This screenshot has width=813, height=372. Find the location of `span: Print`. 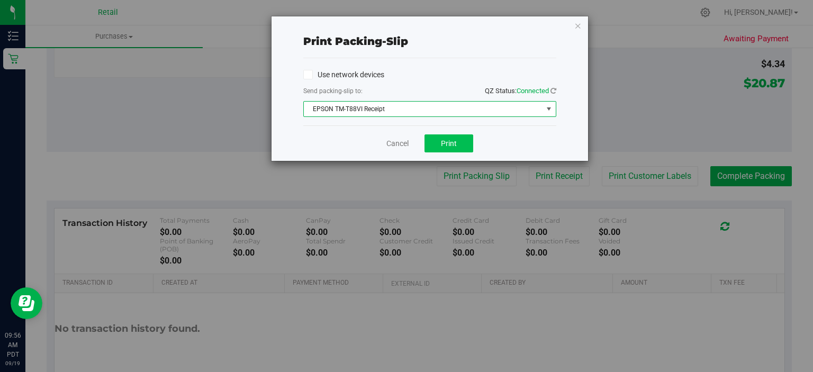

span: Print is located at coordinates (449, 143).